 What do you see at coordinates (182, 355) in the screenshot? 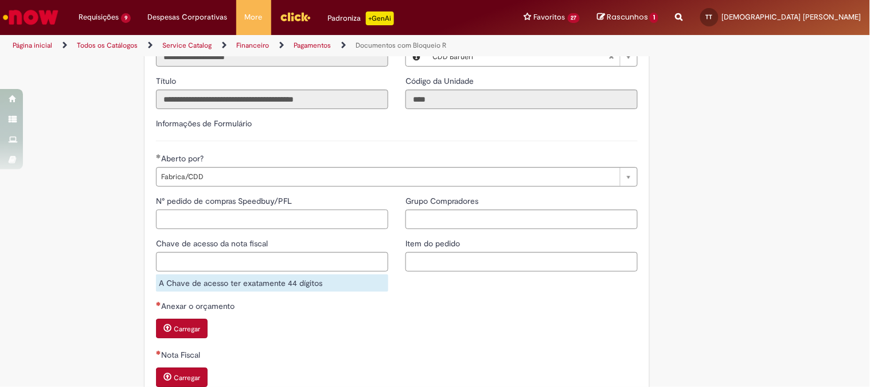
I see `span: Nota Fiscal` at bounding box center [182, 355].